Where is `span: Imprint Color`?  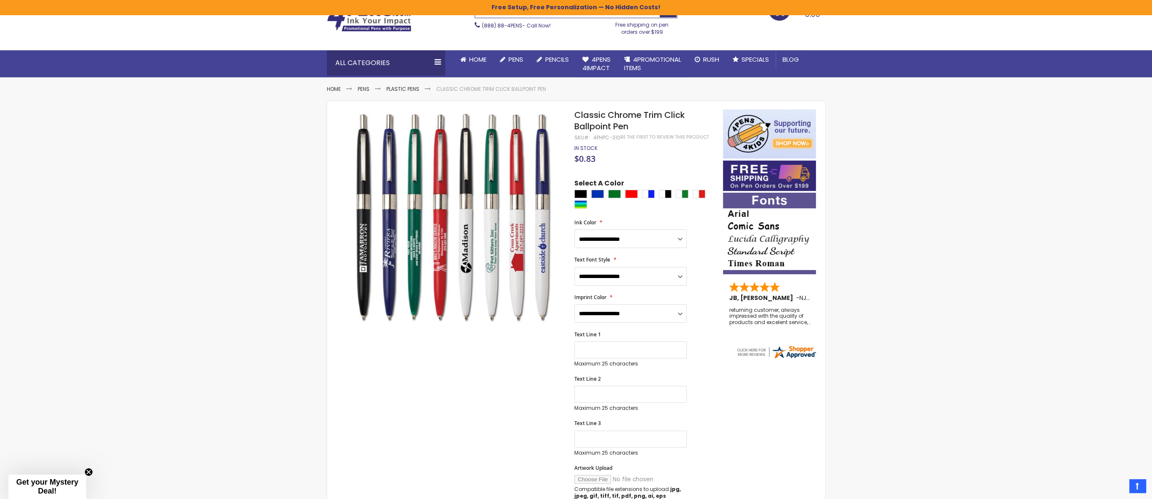
span: Imprint Color is located at coordinates (590, 297).